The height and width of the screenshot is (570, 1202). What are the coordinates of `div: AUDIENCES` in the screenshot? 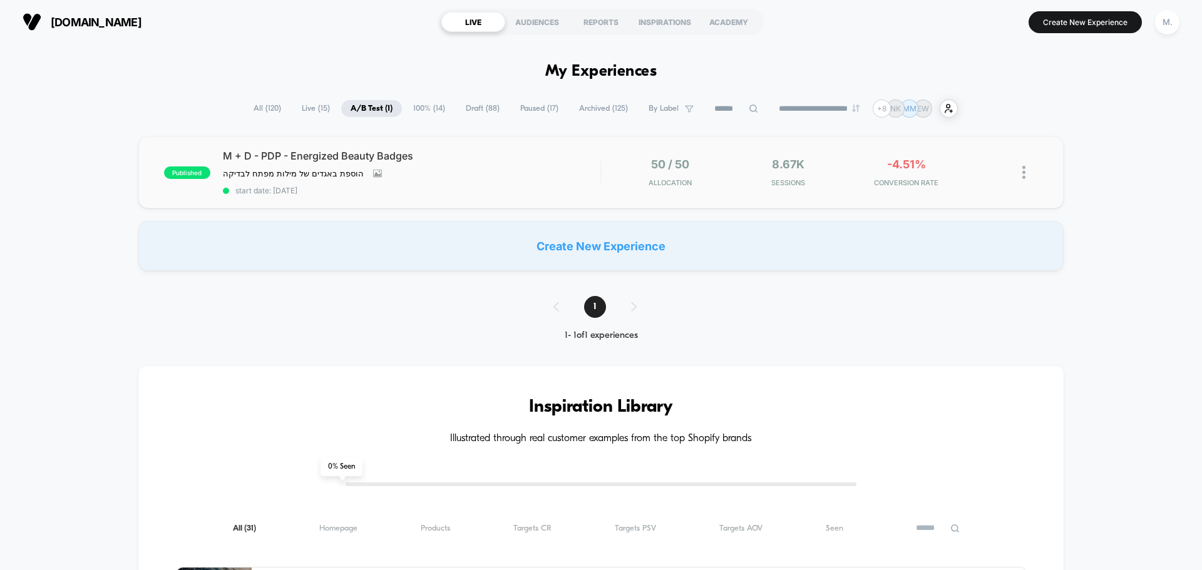 It's located at (537, 22).